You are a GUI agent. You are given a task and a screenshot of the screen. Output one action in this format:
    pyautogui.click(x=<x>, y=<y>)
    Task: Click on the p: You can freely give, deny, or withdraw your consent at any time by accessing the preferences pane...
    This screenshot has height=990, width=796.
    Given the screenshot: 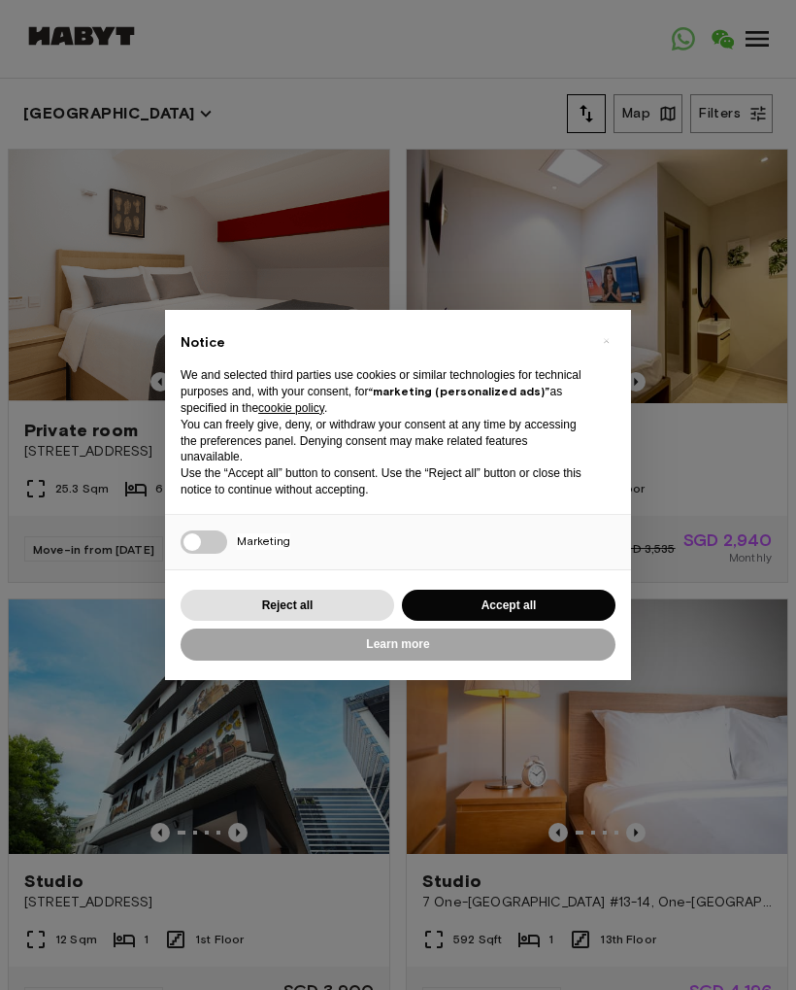 What is the action you would take?
    pyautogui.click(x=383, y=441)
    